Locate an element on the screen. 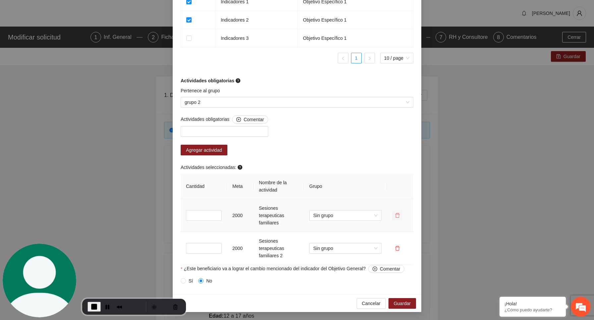 This screenshot has width=594, height=320. td: Indicadores 3 is located at coordinates (257, 38).